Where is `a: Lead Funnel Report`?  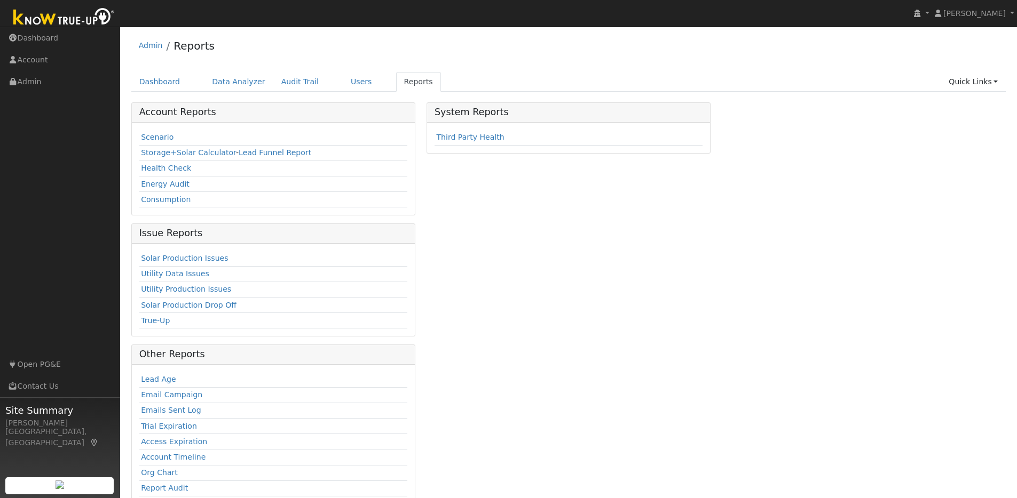 a: Lead Funnel Report is located at coordinates (275, 153).